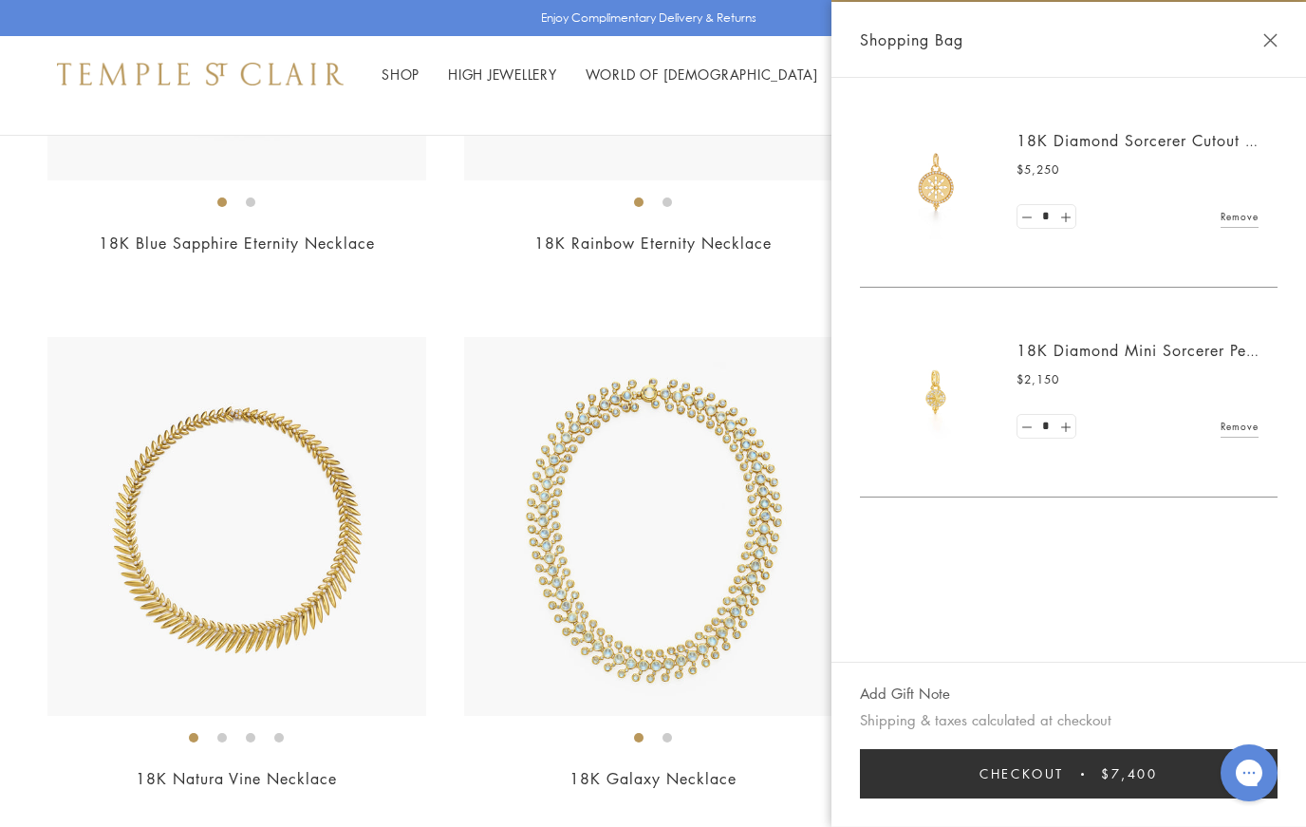 Image resolution: width=1306 pixels, height=827 pixels. Describe the element at coordinates (653, 778) in the screenshot. I see `a: 18K Galaxy Necklace` at that location.